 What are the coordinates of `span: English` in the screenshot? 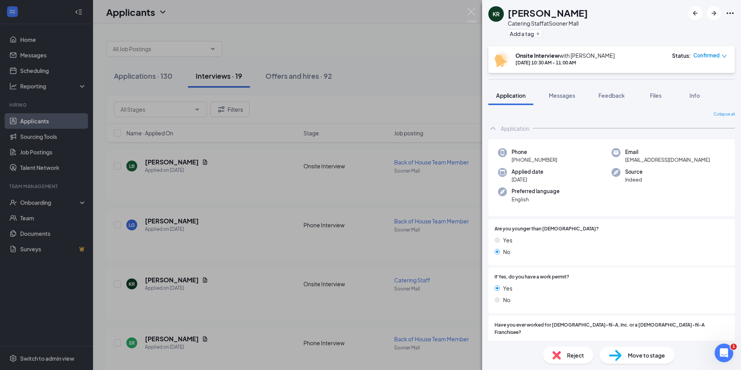 It's located at (535, 199).